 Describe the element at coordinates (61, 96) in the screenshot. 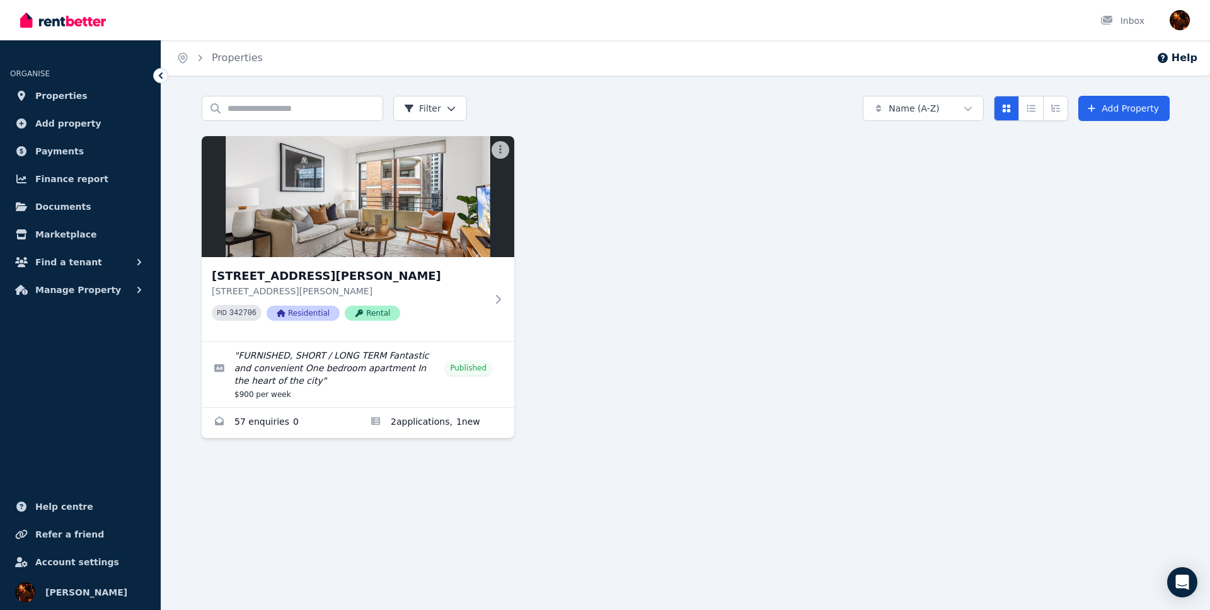

I see `span: Properties` at that location.